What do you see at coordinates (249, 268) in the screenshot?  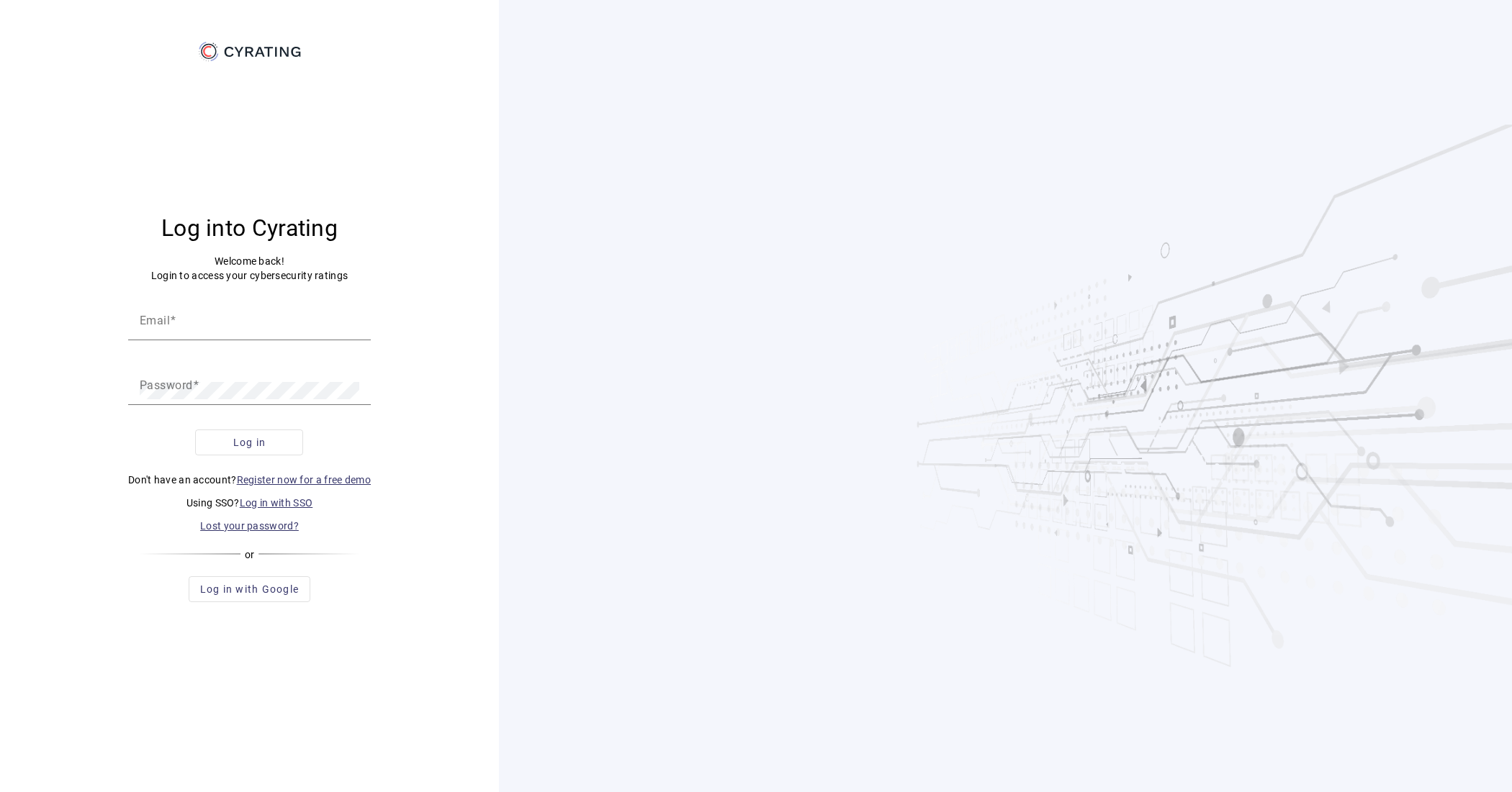 I see `p: Welcome back! Login to access your cybersecurity ratings` at bounding box center [249, 268].